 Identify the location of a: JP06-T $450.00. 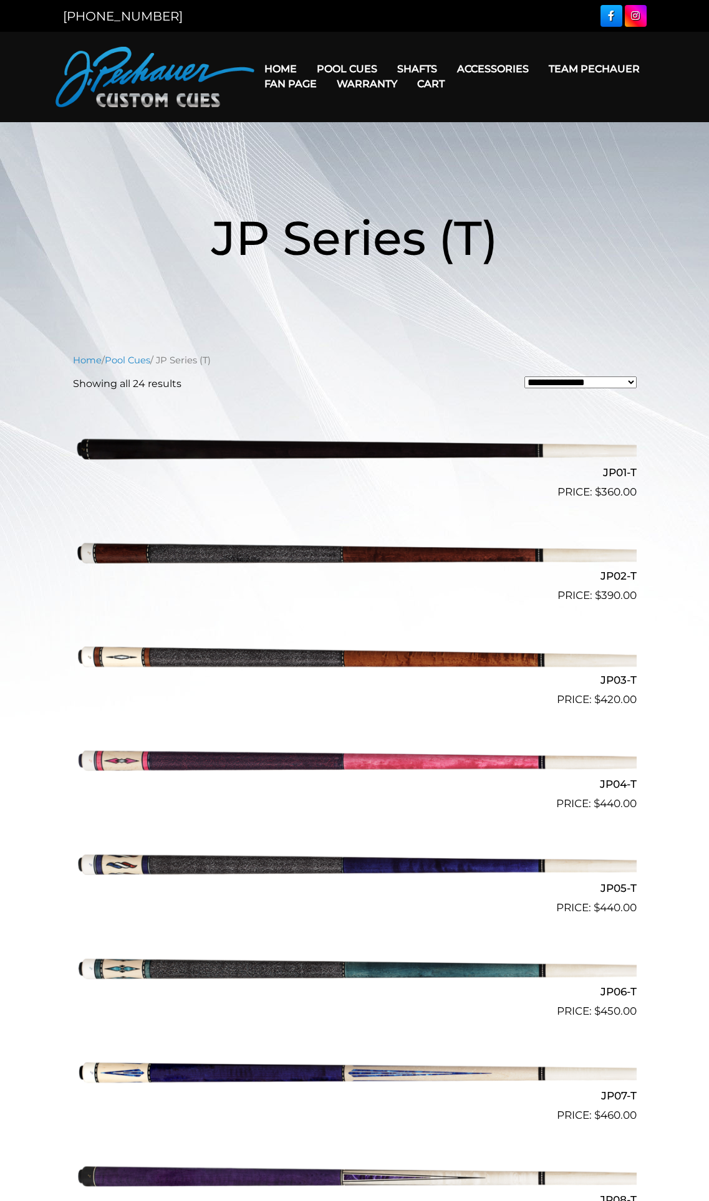
(355, 970).